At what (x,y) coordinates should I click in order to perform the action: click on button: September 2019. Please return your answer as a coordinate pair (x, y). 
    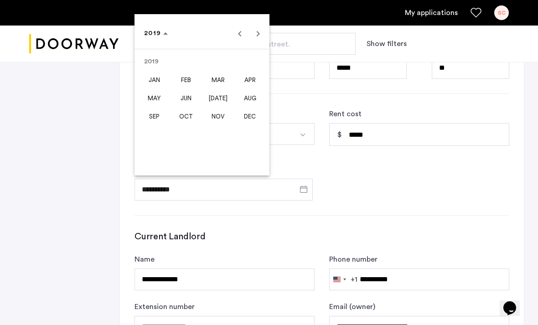
    Looking at the image, I should click on (154, 116).